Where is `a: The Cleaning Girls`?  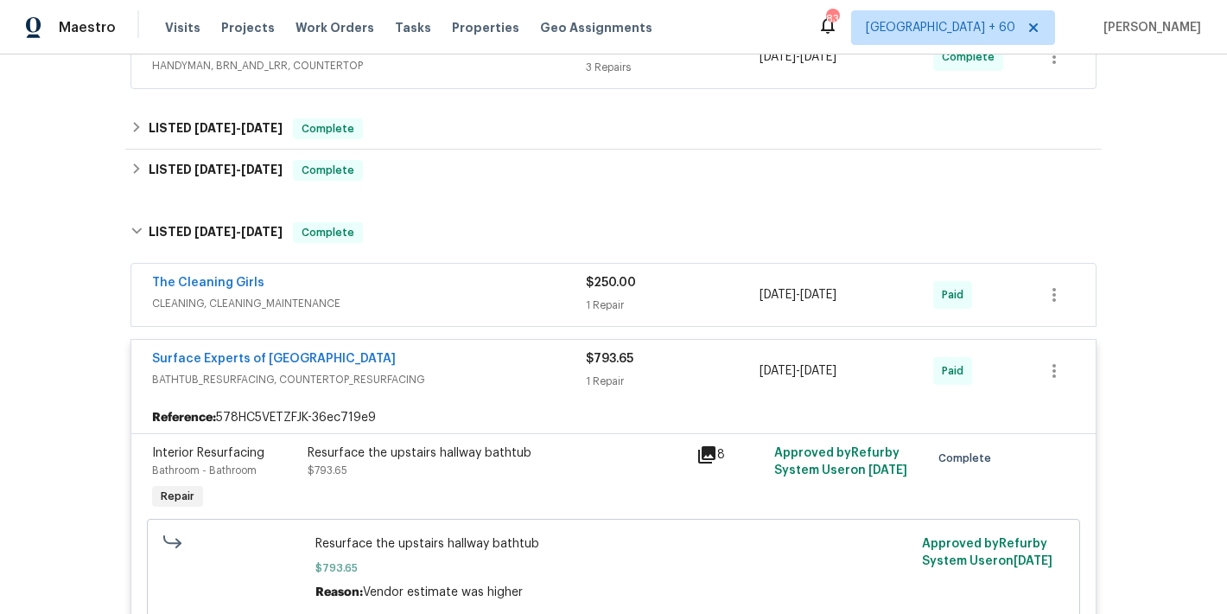
a: The Cleaning Girls is located at coordinates (208, 283).